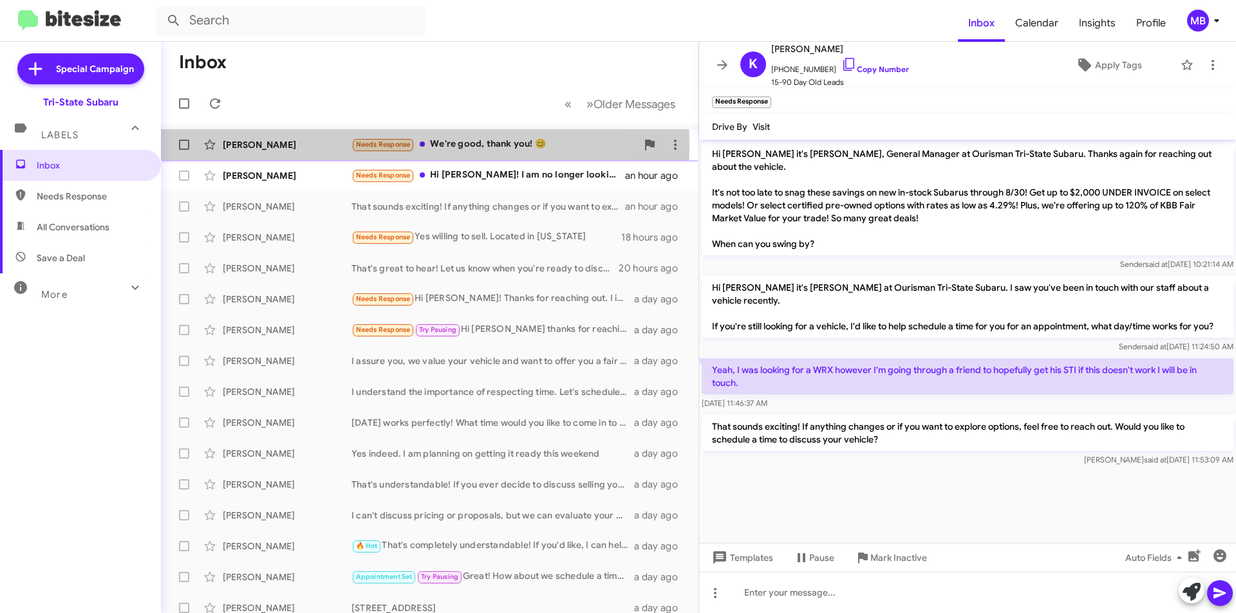 This screenshot has height=613, width=1236. What do you see at coordinates (80, 102) in the screenshot?
I see `div: Tri-State Subaru` at bounding box center [80, 102].